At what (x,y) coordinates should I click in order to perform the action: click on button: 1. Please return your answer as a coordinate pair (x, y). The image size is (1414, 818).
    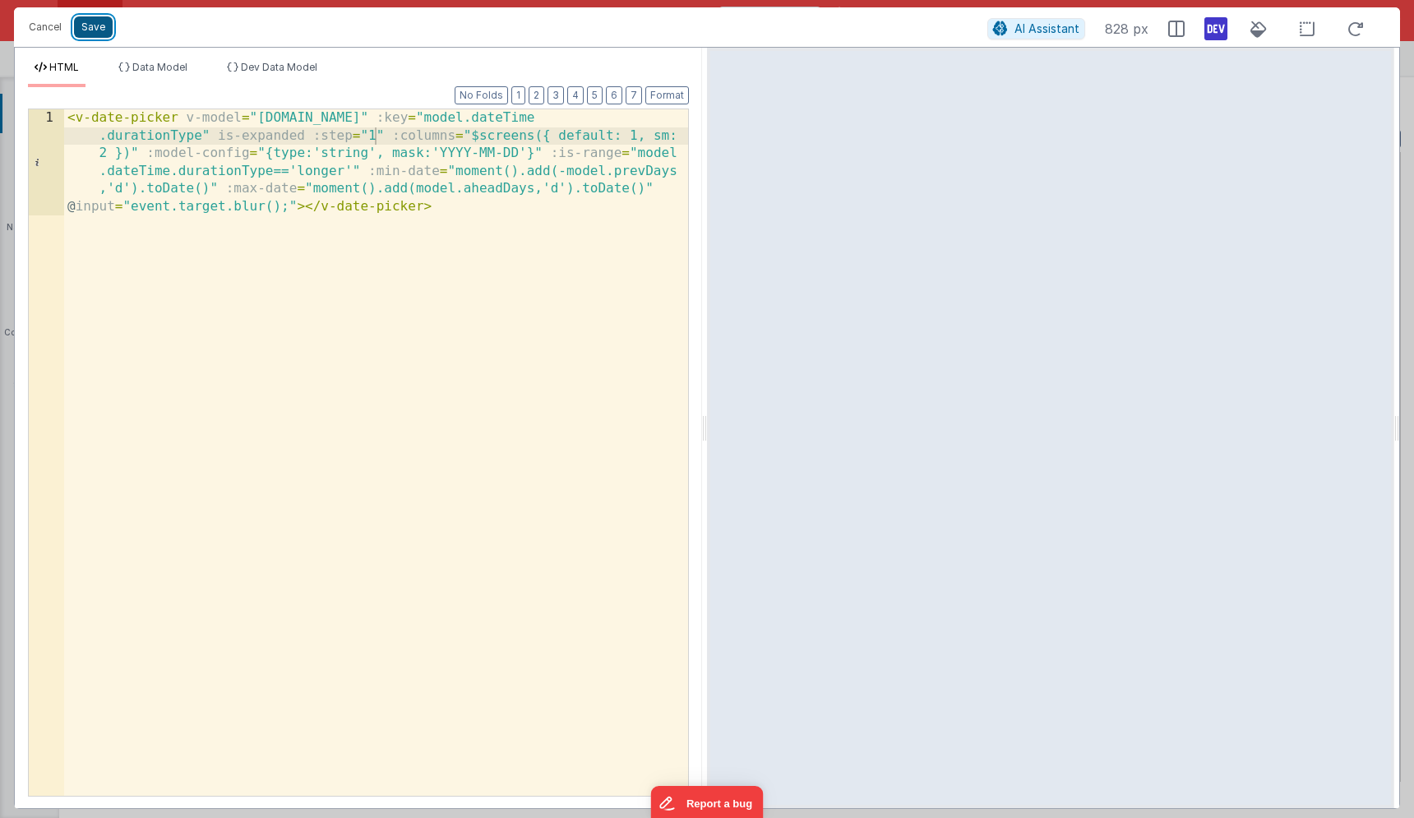
    Looking at the image, I should click on (518, 95).